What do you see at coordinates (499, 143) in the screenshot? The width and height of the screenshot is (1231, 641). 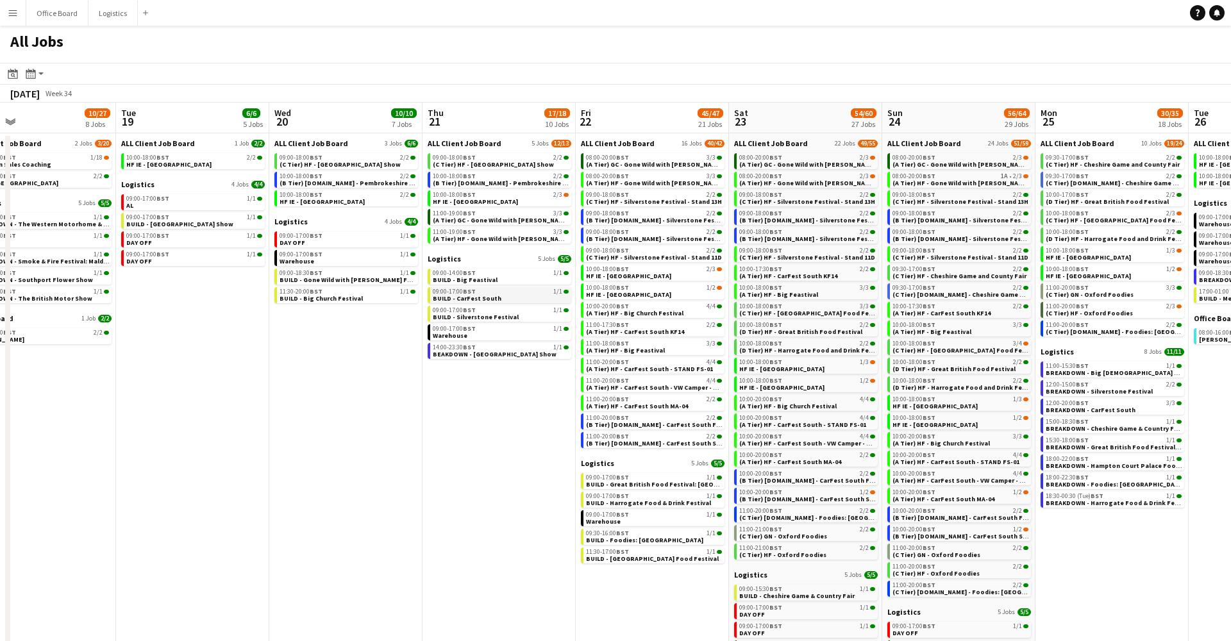 I see `a: ALL Client Job Board5 Jobs12/13` at bounding box center [499, 143].